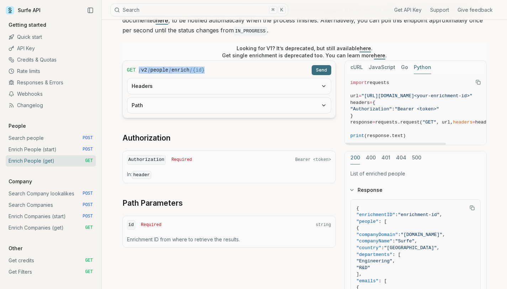 This screenshot has height=289, width=507. What do you see at coordinates (131, 225) in the screenshot?
I see `code: id` at bounding box center [131, 225].